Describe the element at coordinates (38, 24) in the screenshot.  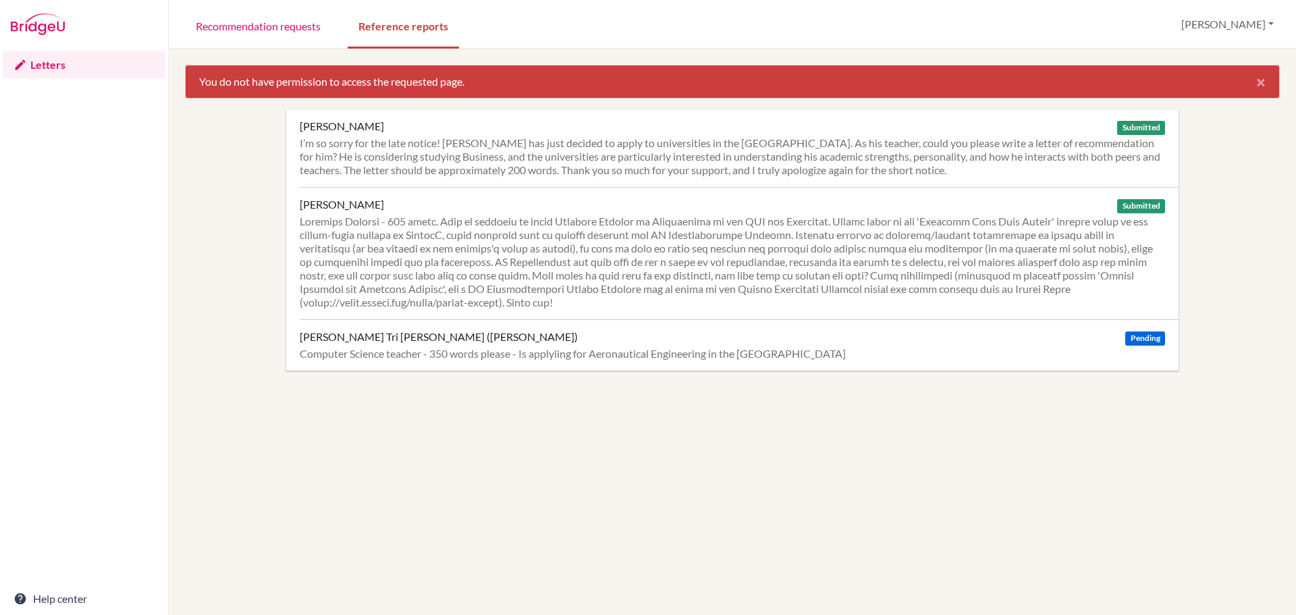
I see `img: Bridge-U` at that location.